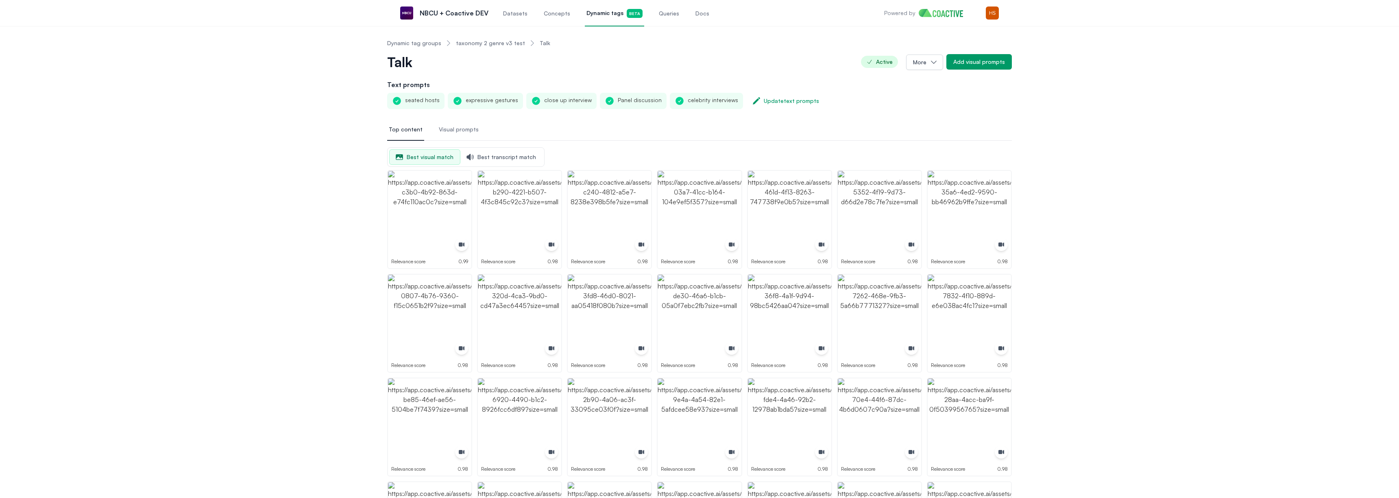 The width and height of the screenshot is (1399, 498). I want to click on span: Best visual match, so click(425, 157).